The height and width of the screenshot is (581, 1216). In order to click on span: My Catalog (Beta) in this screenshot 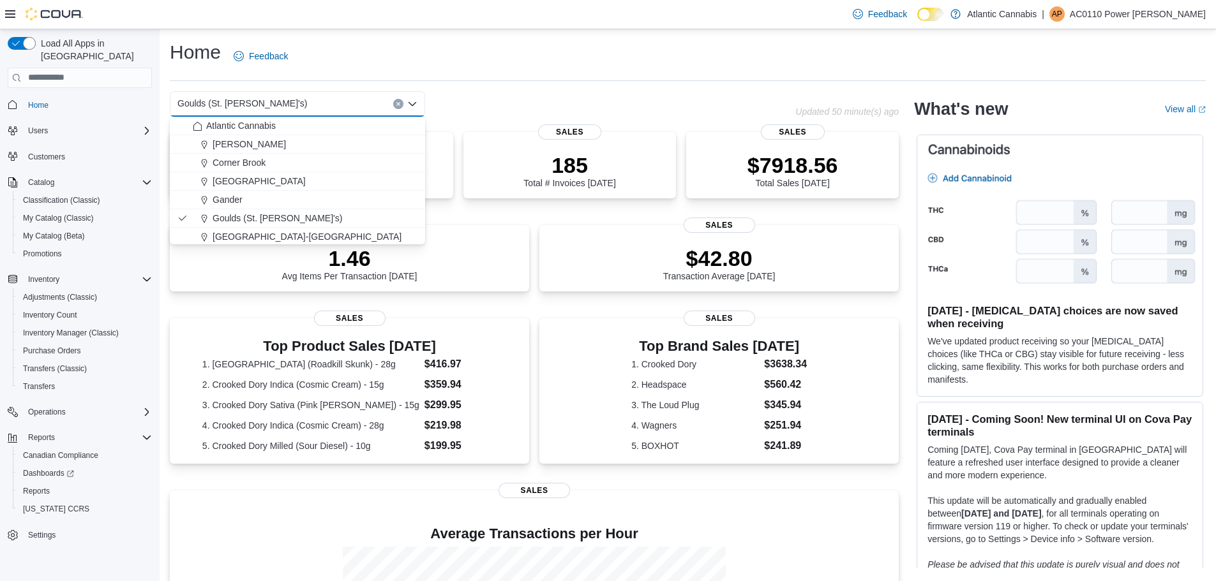, I will do `click(54, 236)`.